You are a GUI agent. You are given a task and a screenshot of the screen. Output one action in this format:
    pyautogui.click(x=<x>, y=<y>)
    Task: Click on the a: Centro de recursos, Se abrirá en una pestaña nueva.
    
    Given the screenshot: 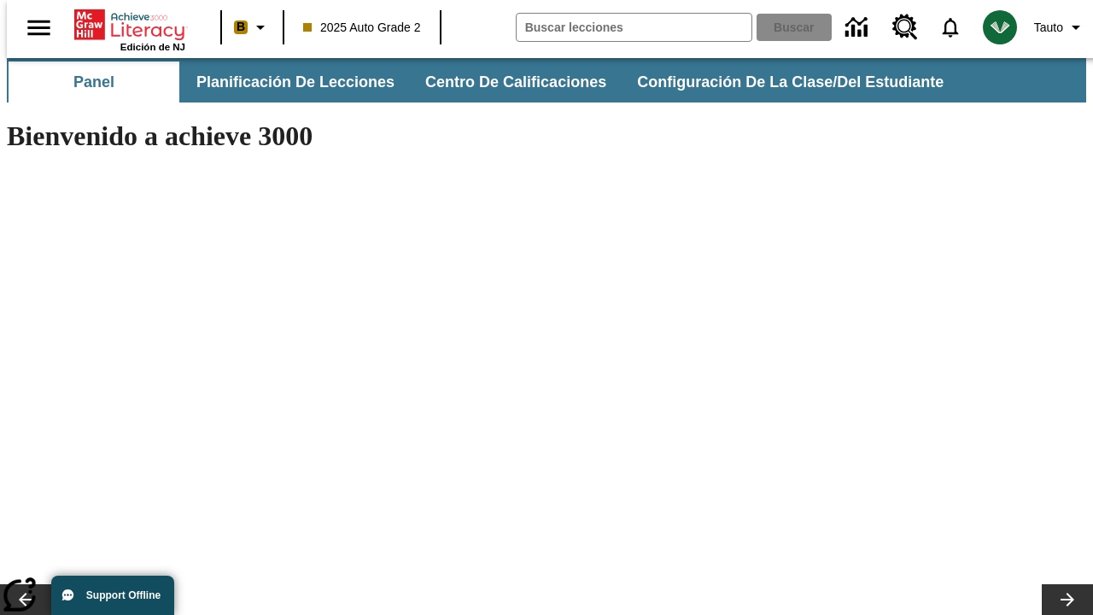 What is the action you would take?
    pyautogui.click(x=906, y=27)
    